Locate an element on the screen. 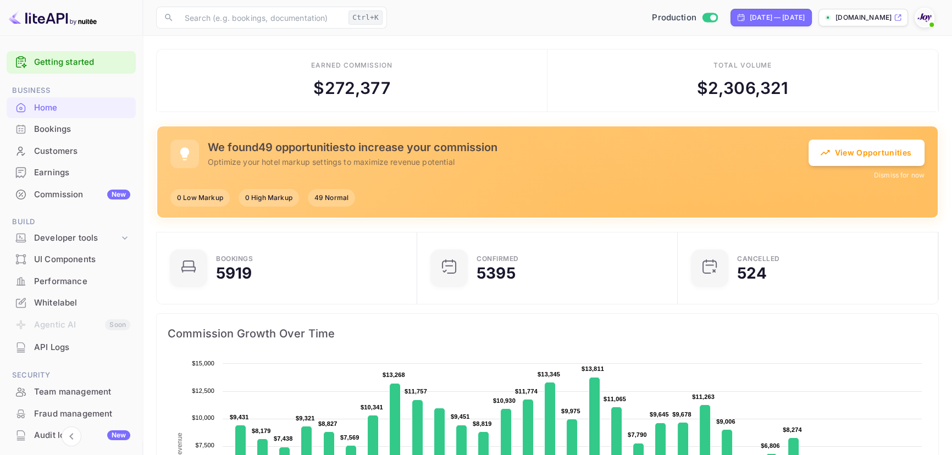  text: $7,569 is located at coordinates (350, 437).